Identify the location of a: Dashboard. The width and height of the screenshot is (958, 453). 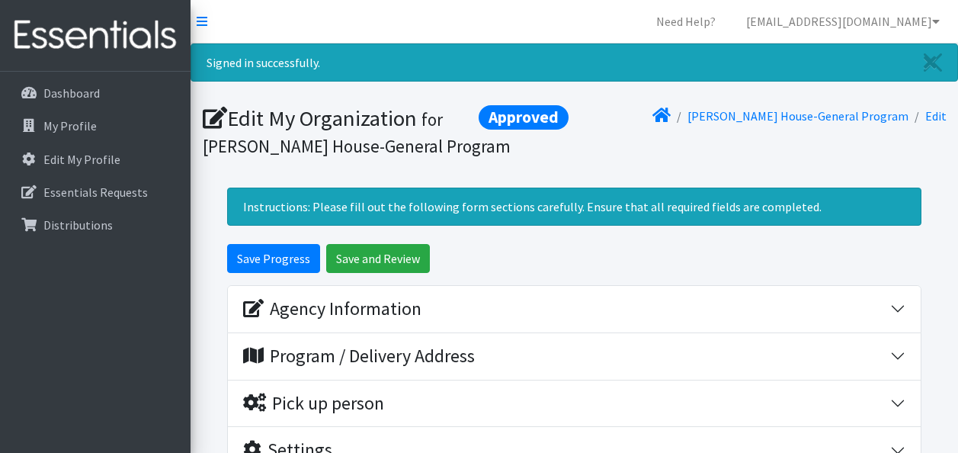
(95, 93).